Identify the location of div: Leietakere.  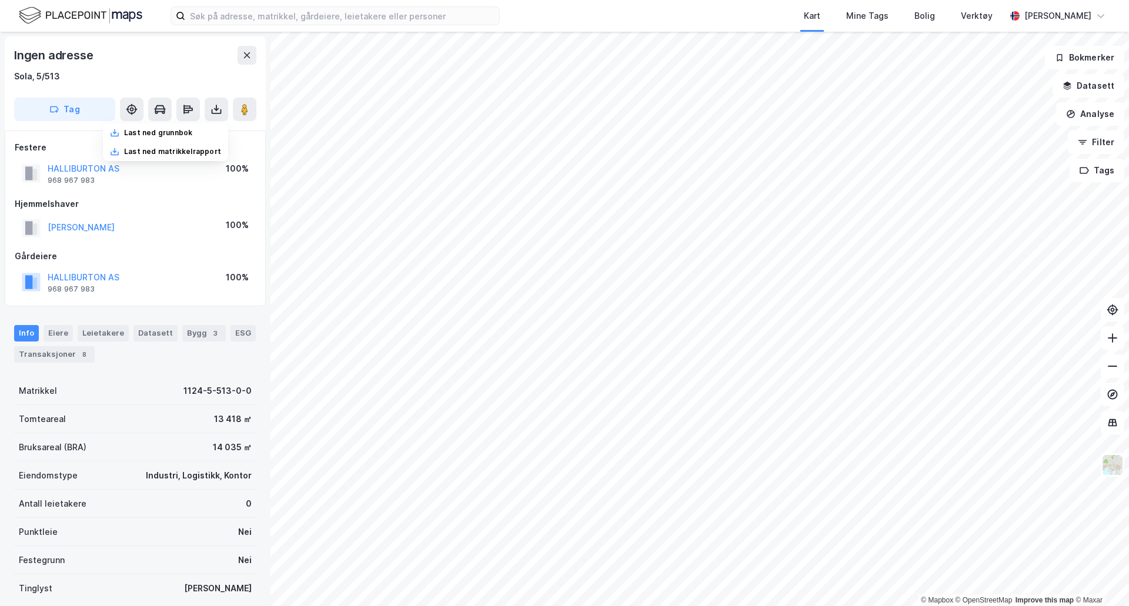
(103, 333).